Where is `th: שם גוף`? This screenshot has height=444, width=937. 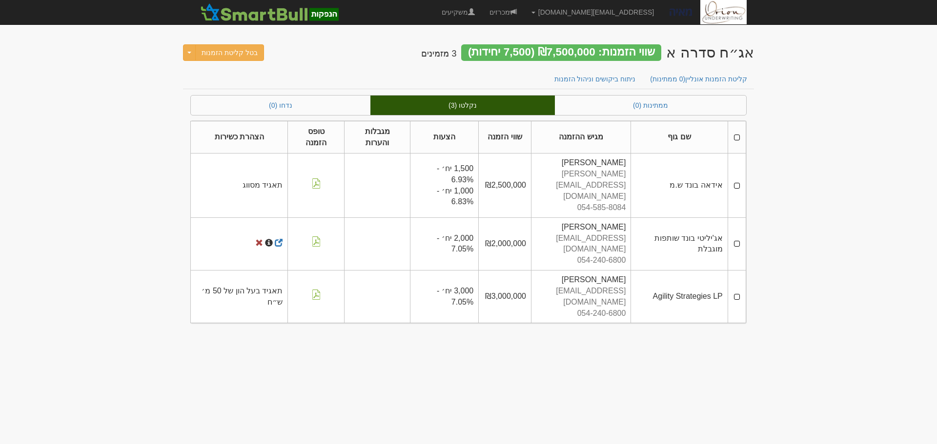
th: שם גוף is located at coordinates (679, 137).